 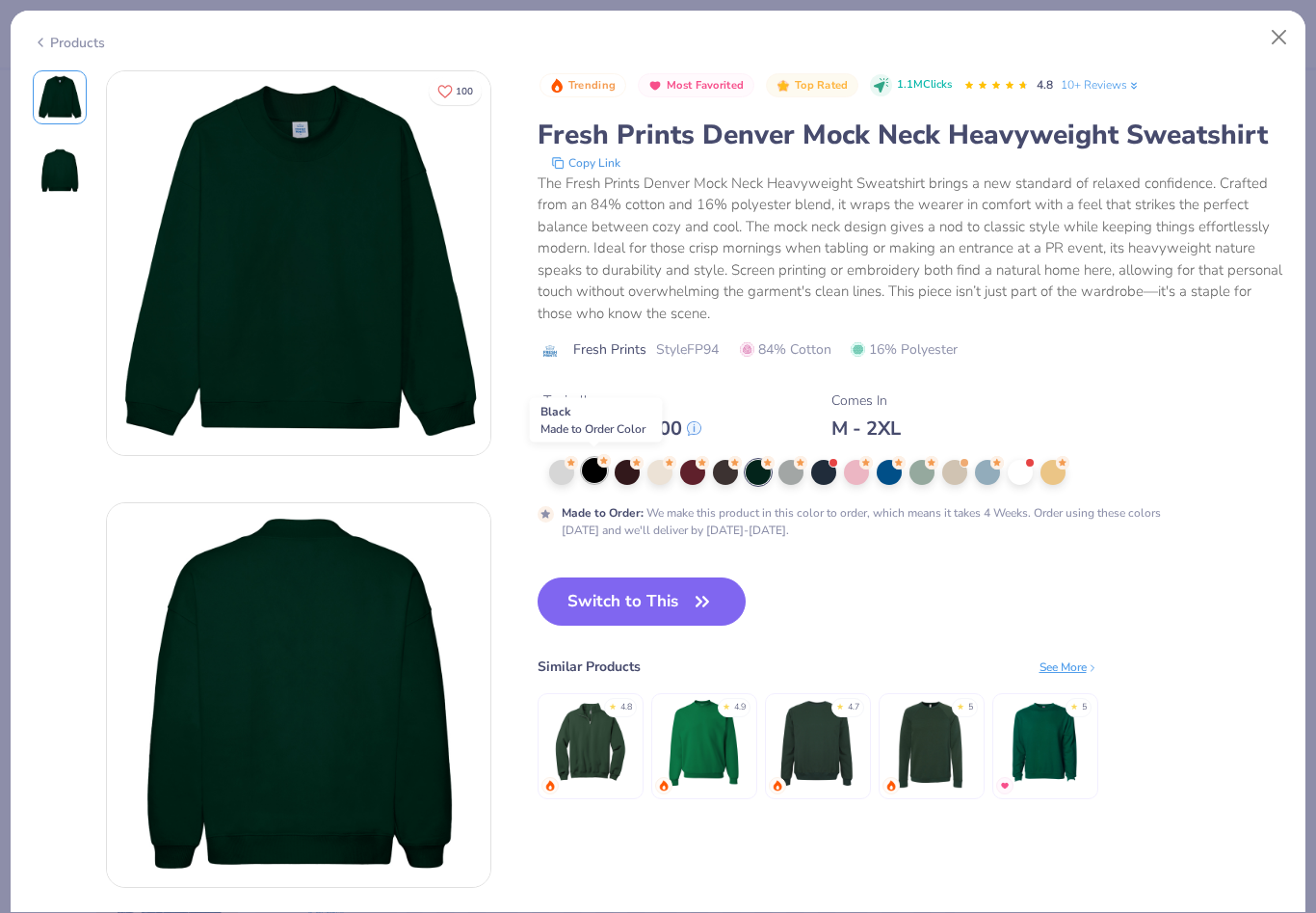 What do you see at coordinates (591, 85) in the screenshot?
I see `span: Trending` at bounding box center [591, 85].